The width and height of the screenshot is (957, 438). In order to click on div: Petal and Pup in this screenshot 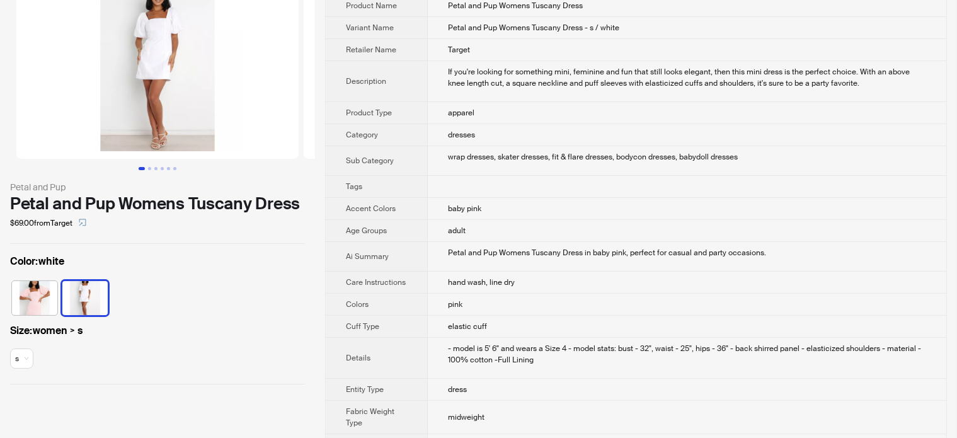, I will do `click(157, 187)`.